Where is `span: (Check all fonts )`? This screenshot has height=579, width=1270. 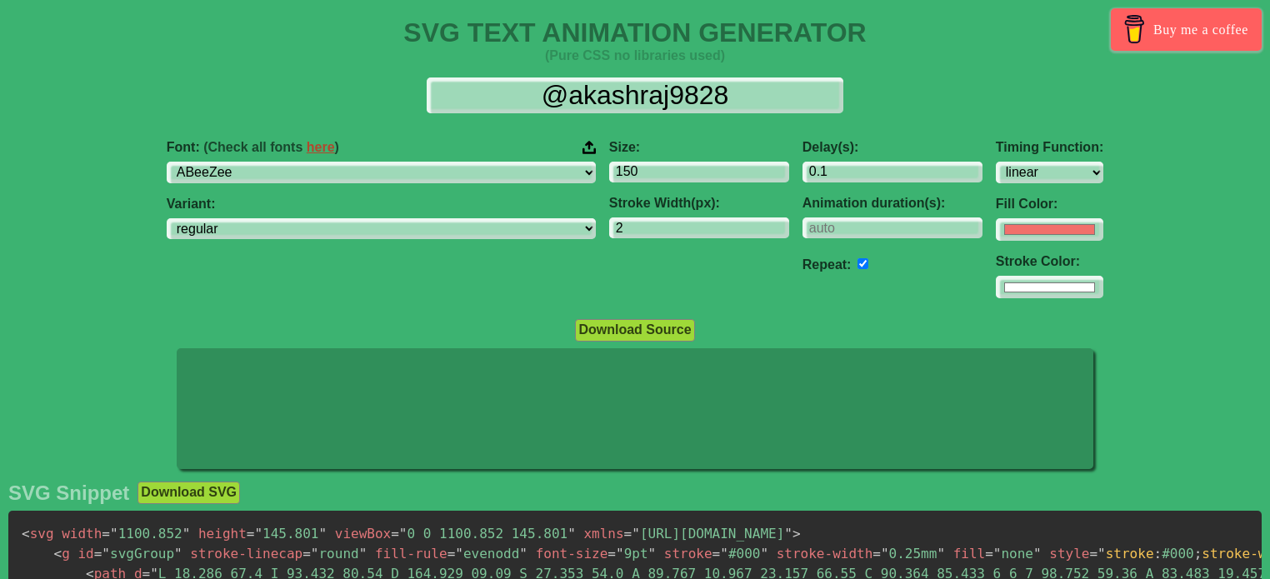
span: (Check all fonts ) is located at coordinates (271, 147).